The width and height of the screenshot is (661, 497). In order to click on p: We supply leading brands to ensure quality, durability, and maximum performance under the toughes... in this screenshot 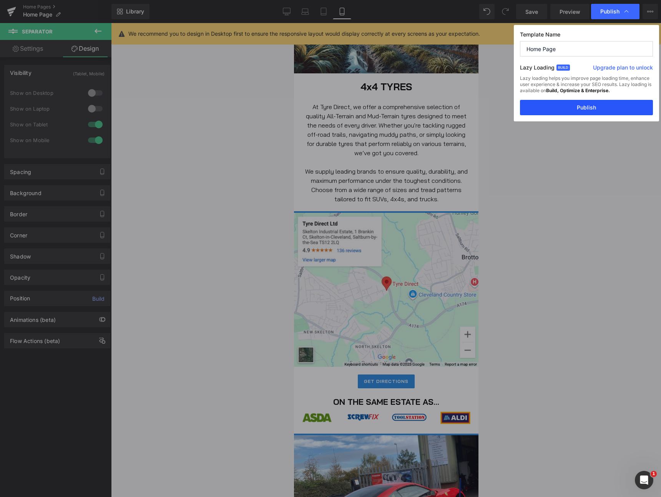, I will do `click(92, 162)`.